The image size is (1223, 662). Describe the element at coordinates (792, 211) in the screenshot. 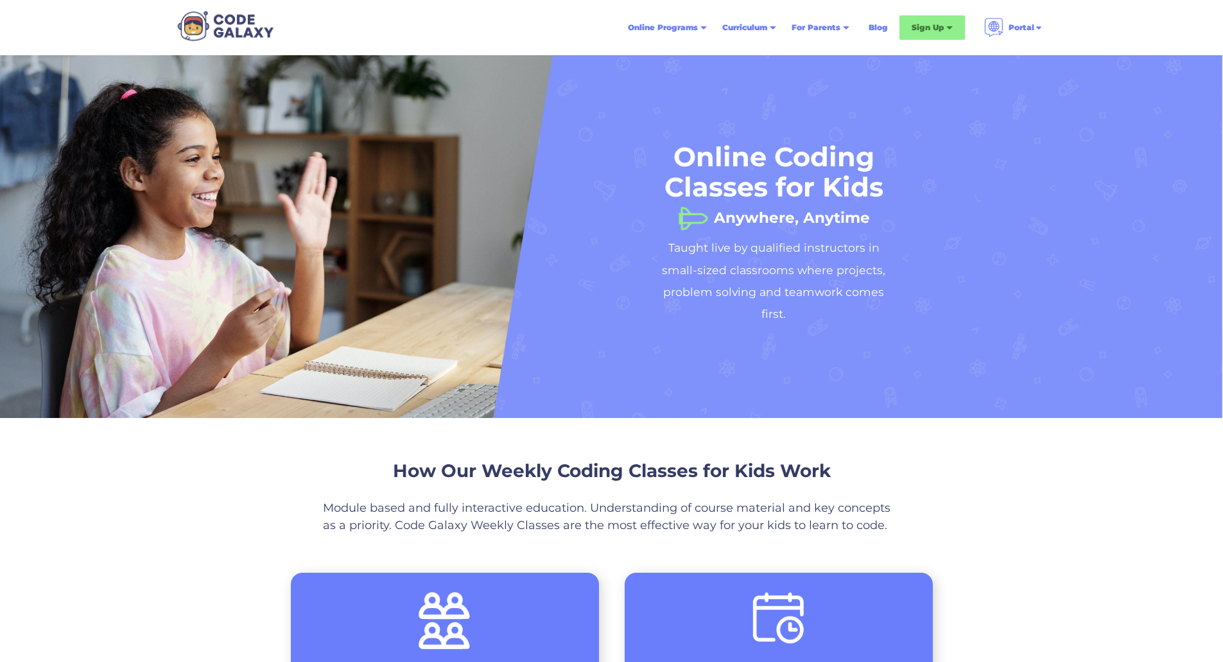

I see `h1: Anywhere, Anytime` at that location.